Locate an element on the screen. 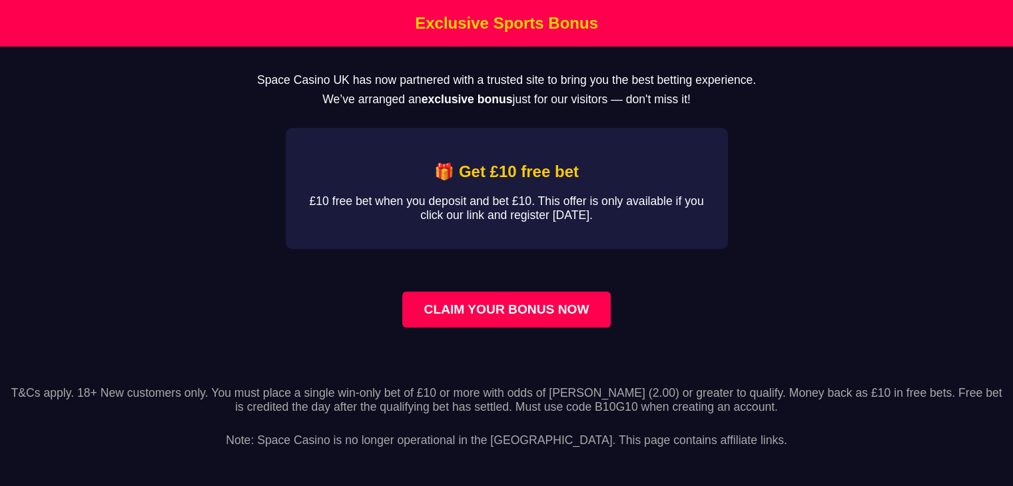 This screenshot has width=1013, height=486. div: Affiliate Bonus is located at coordinates (507, 188).